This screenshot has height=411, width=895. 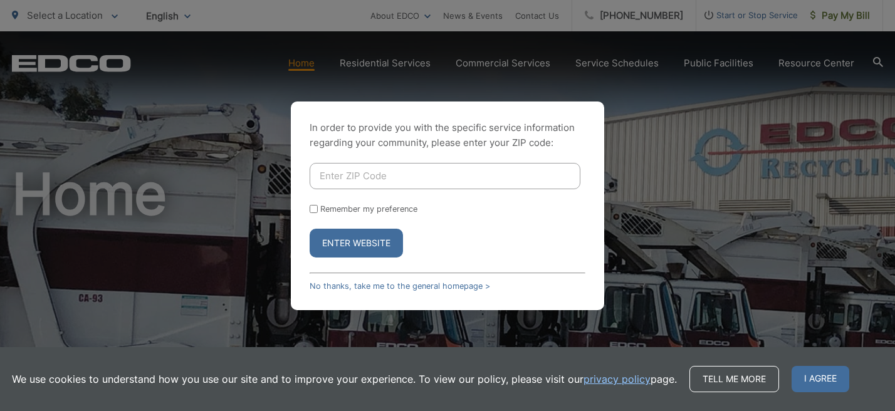 I want to click on p: We use cookies to understand how you use our site and to improve your experience. To view our pol..., so click(x=344, y=379).